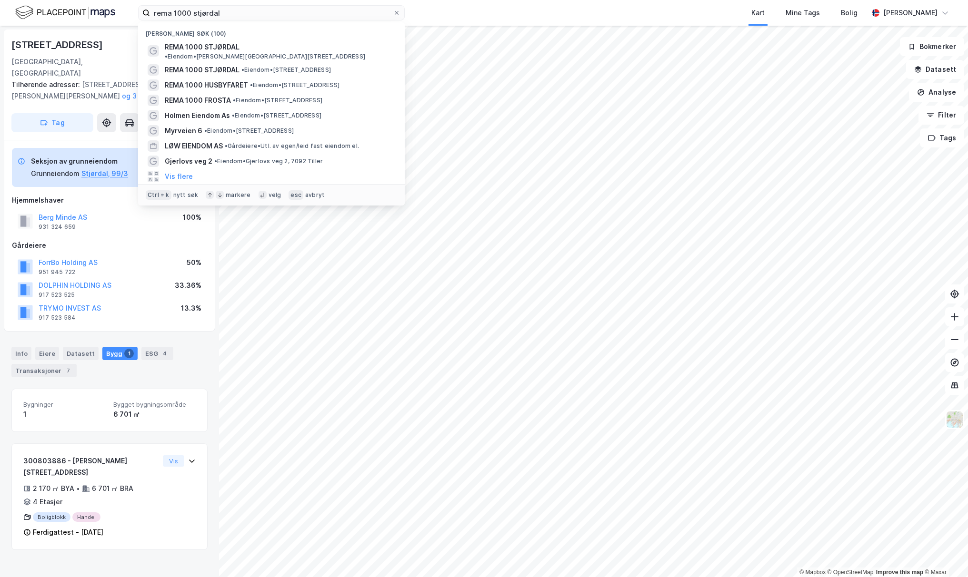 This screenshot has height=577, width=968. What do you see at coordinates (44, 371) in the screenshot?
I see `div: Transaksjoner` at bounding box center [44, 371].